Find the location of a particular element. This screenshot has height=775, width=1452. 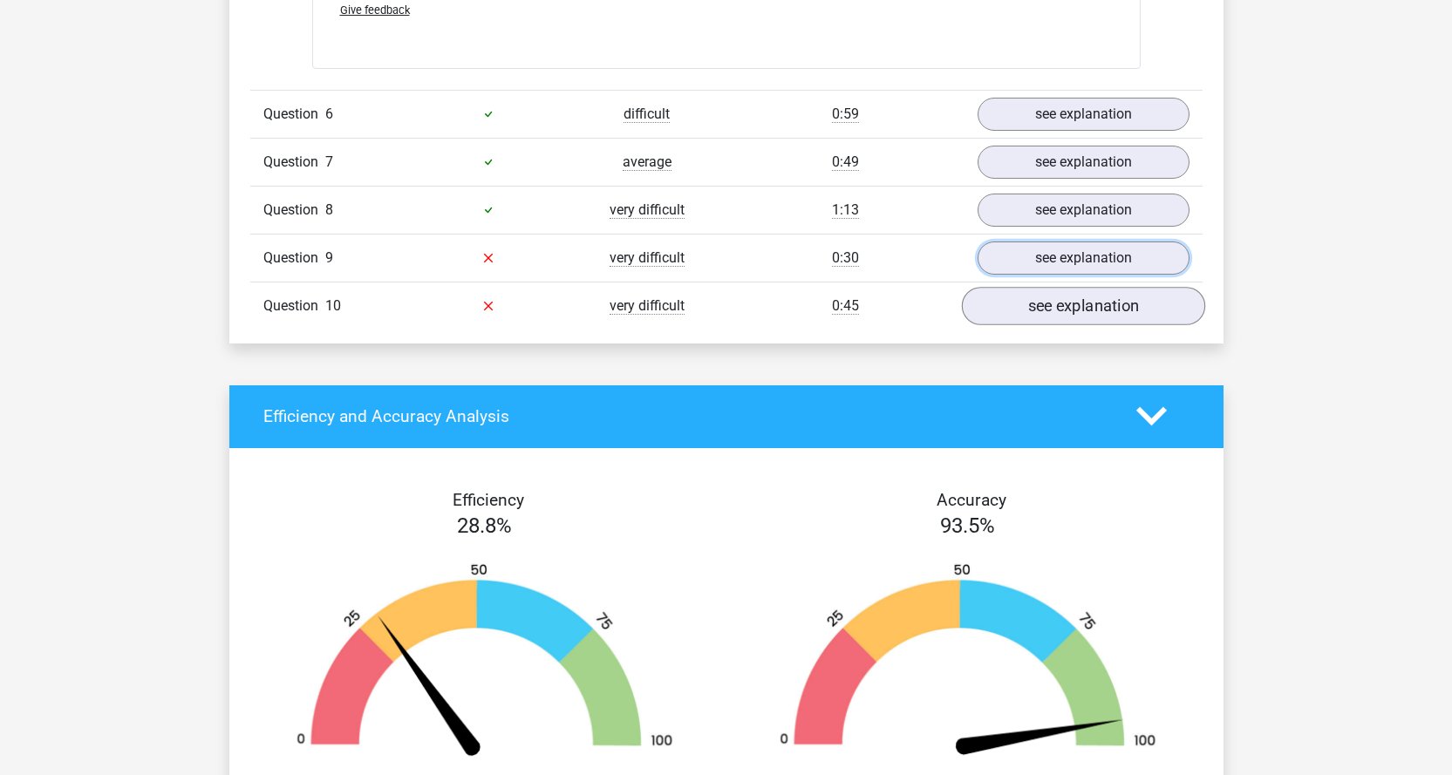

span: 0:59 is located at coordinates (845, 114).